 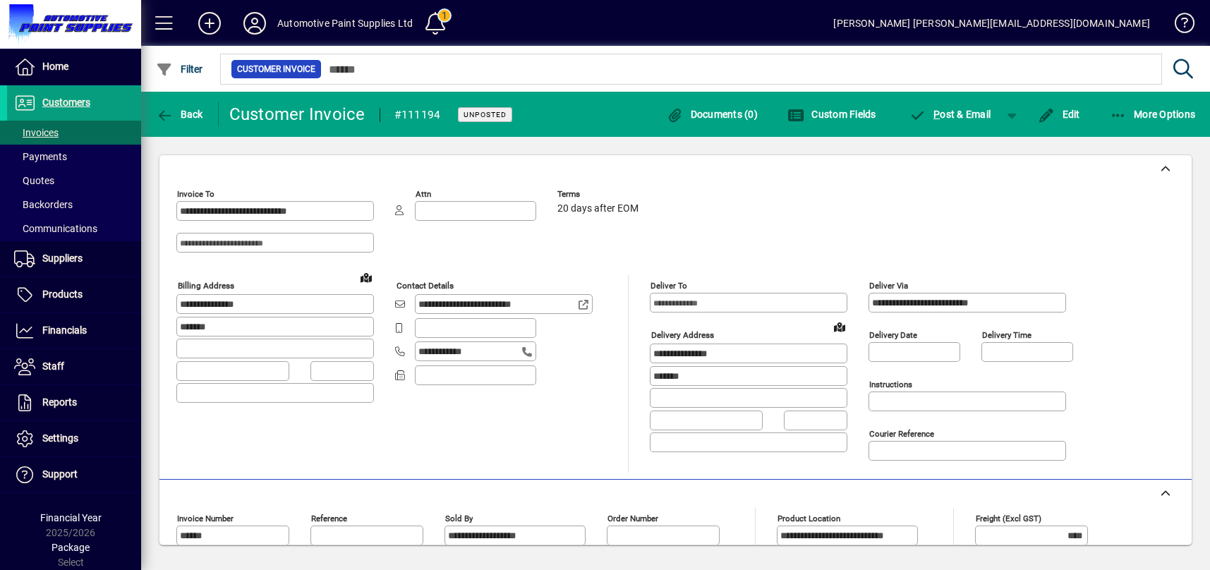 I want to click on mat-label: Reference, so click(x=329, y=518).